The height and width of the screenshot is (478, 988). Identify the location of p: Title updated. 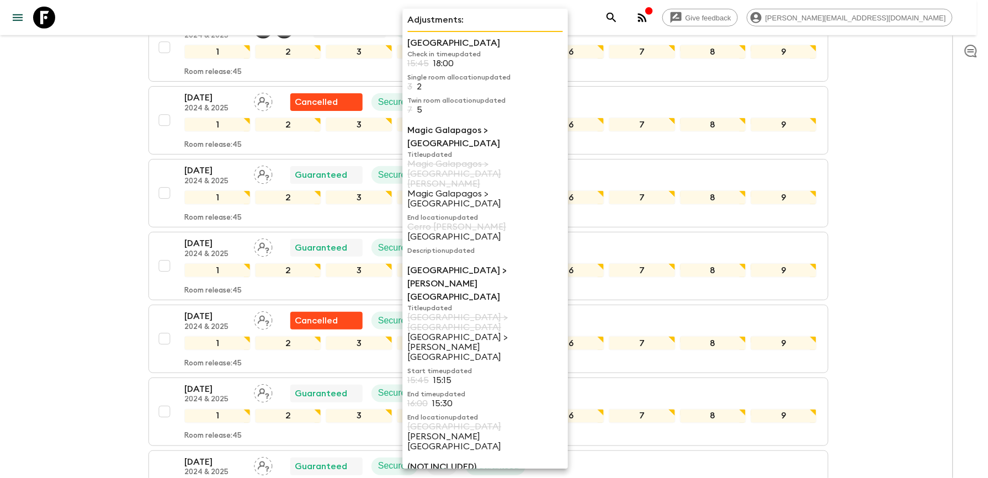
(485, 308).